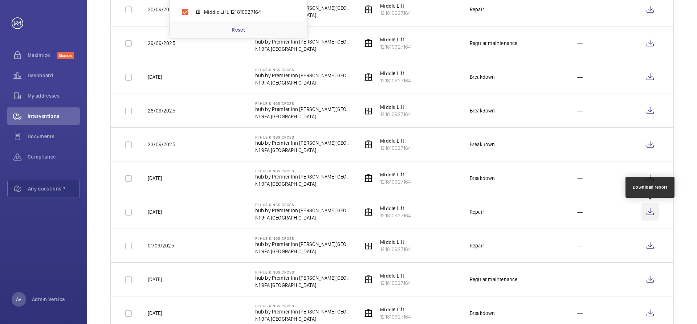 The image size is (697, 324). What do you see at coordinates (48, 299) in the screenshot?
I see `p: Admin Vertica` at bounding box center [48, 299].